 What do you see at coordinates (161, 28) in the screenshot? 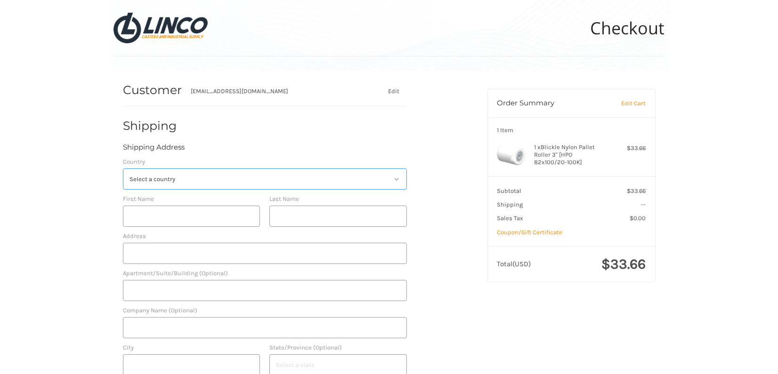
I see `img: LINCO CASTERS & INDUSTRIAL SUPPLY` at bounding box center [161, 28].